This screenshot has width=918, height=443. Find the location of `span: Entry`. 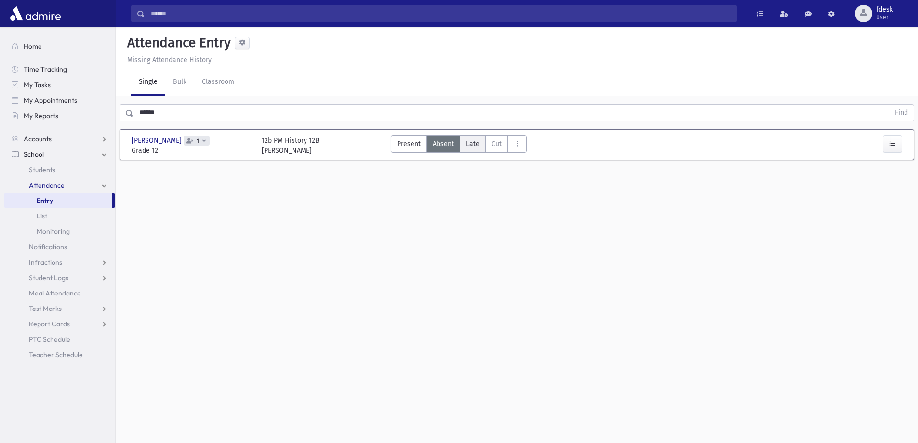

span: Entry is located at coordinates (45, 201).